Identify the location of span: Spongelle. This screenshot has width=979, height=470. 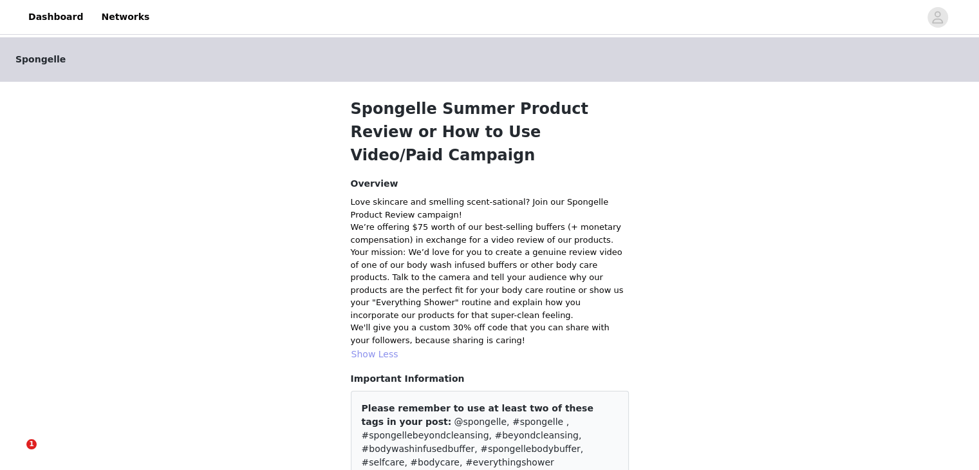
(41, 59).